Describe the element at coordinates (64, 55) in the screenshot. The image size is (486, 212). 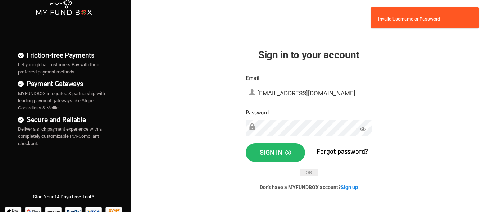
I see `h4: Friction-free Payments` at that location.